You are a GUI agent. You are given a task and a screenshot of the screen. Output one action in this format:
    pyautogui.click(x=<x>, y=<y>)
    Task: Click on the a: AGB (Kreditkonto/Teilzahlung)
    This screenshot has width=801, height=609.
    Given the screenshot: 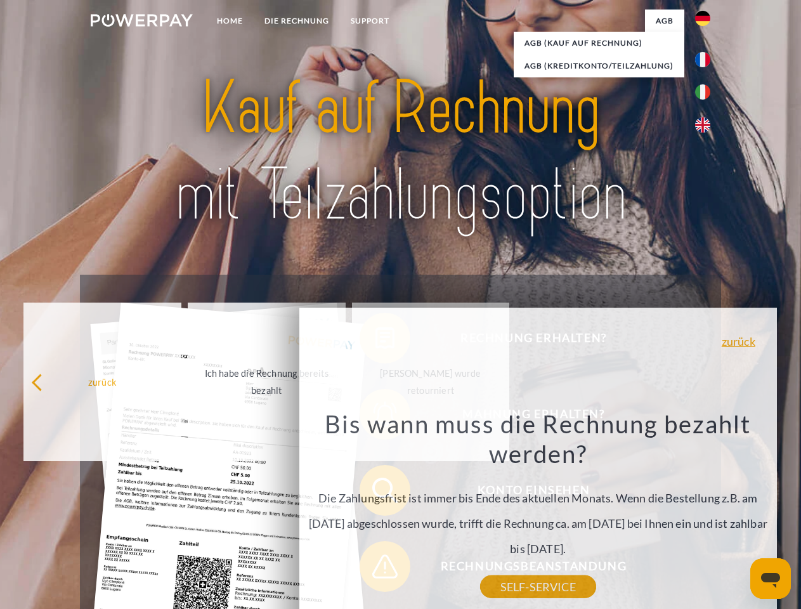 What is the action you would take?
    pyautogui.click(x=599, y=66)
    